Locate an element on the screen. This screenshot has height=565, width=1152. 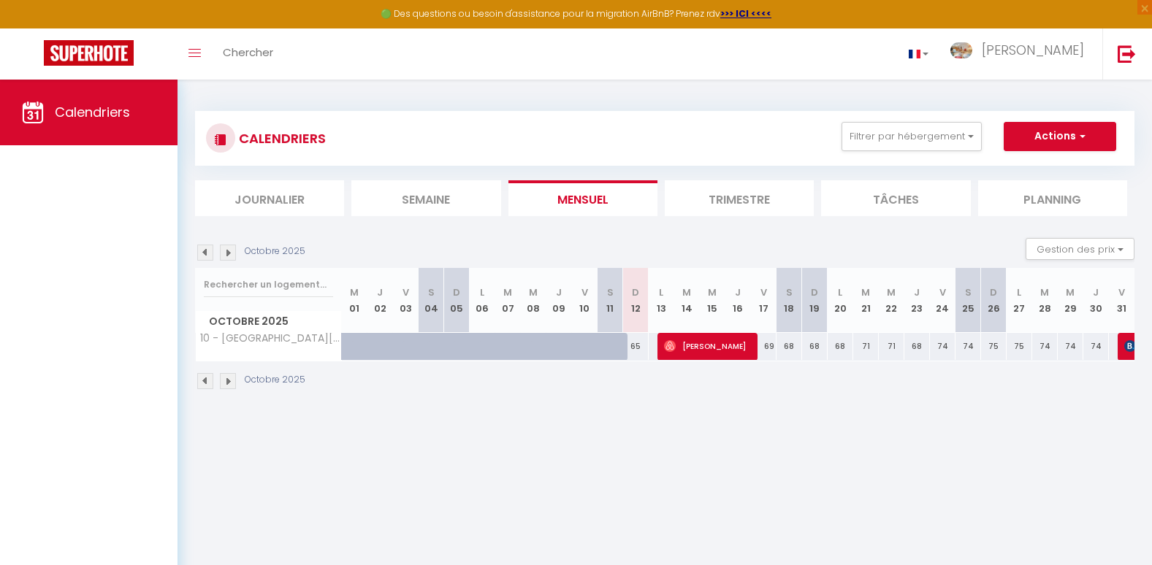
button: Actions is located at coordinates (1060, 137).